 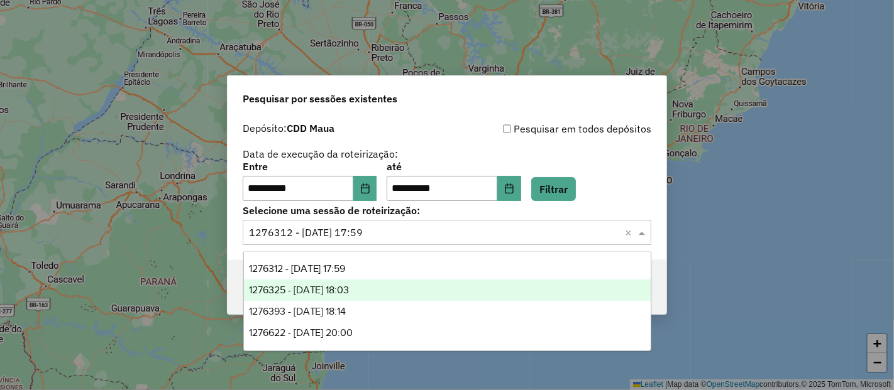 What do you see at coordinates (309, 167) in the screenshot?
I see `label: Entre` at bounding box center [309, 167].